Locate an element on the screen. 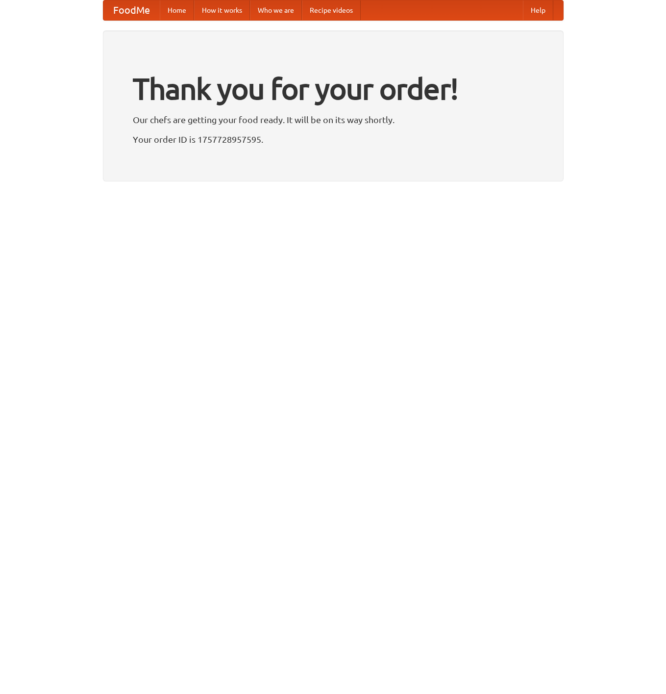 The image size is (666, 694). a: Help is located at coordinates (538, 10).